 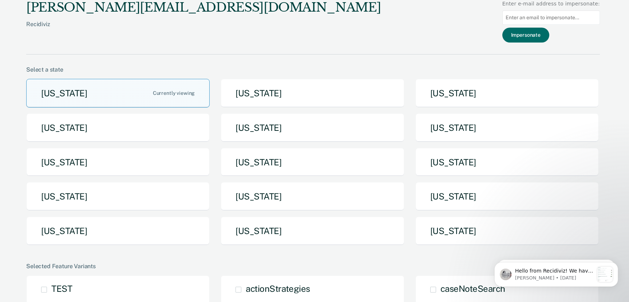 I want to click on span: TEST, so click(x=61, y=289).